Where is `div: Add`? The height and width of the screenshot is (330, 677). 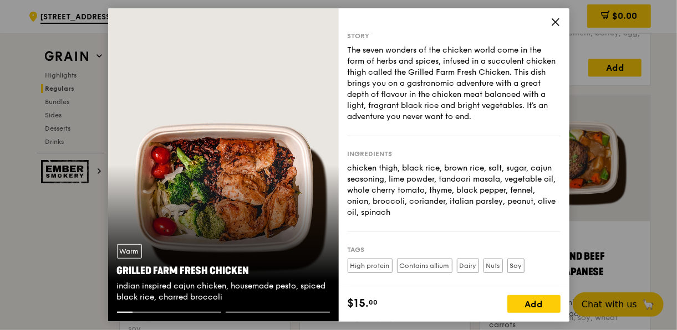 div: Add is located at coordinates (534, 304).